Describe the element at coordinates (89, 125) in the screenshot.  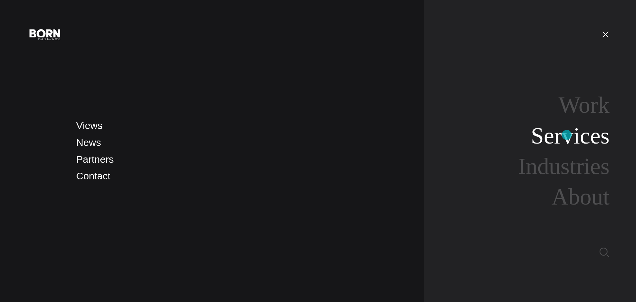
I see `a: Views` at that location.